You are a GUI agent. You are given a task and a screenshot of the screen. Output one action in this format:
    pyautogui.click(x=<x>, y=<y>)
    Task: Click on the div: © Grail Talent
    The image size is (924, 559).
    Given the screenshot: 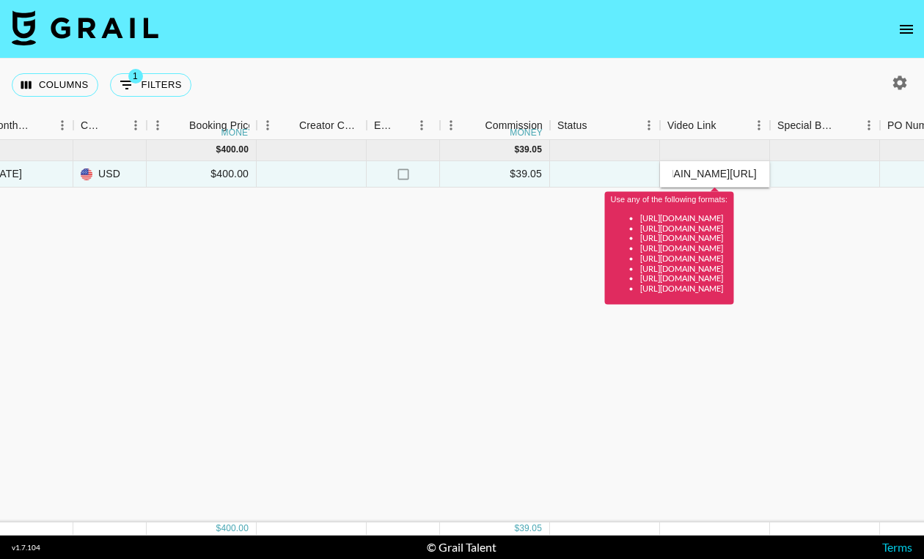 What is the action you would take?
    pyautogui.click(x=461, y=548)
    